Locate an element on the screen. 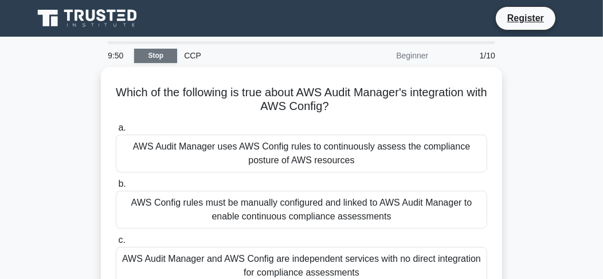 This screenshot has width=603, height=279. a: Register is located at coordinates (526, 18).